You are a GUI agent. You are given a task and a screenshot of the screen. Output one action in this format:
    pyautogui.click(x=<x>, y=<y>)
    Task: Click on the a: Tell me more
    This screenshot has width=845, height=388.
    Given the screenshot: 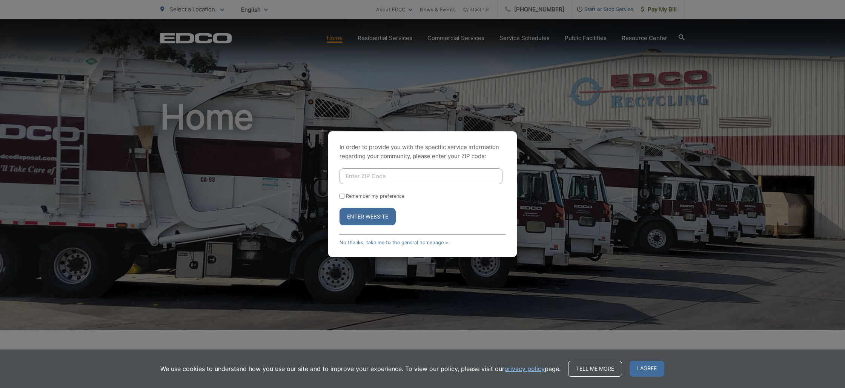 What is the action you would take?
    pyautogui.click(x=595, y=369)
    